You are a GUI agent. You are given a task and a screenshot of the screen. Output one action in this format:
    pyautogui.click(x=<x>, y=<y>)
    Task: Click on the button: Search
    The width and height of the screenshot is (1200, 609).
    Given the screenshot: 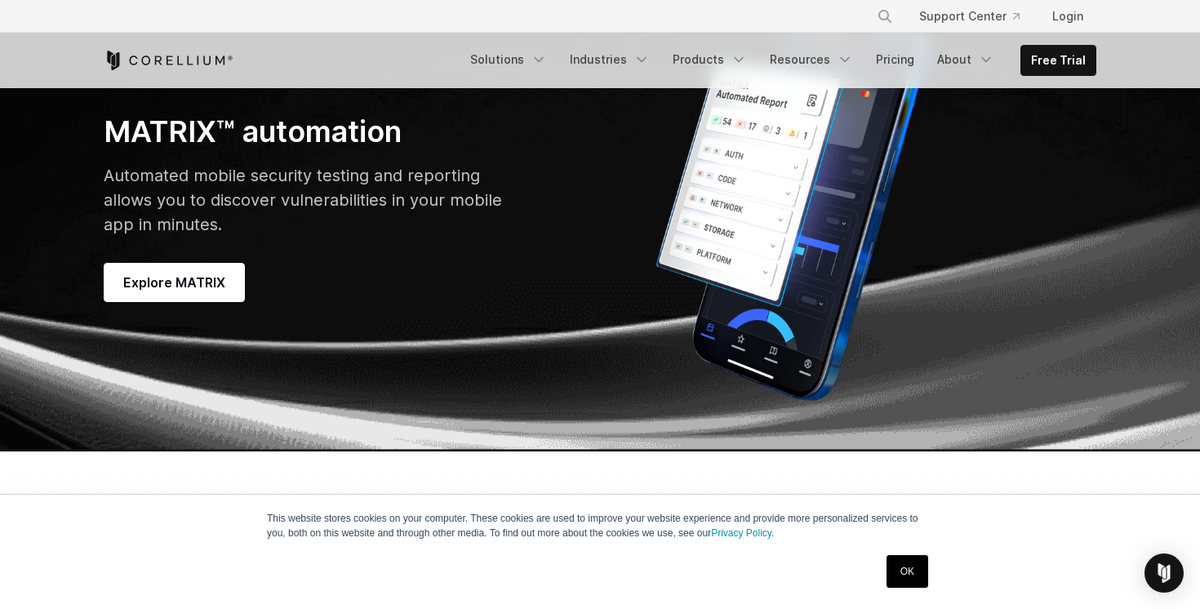 What is the action you would take?
    pyautogui.click(x=885, y=16)
    